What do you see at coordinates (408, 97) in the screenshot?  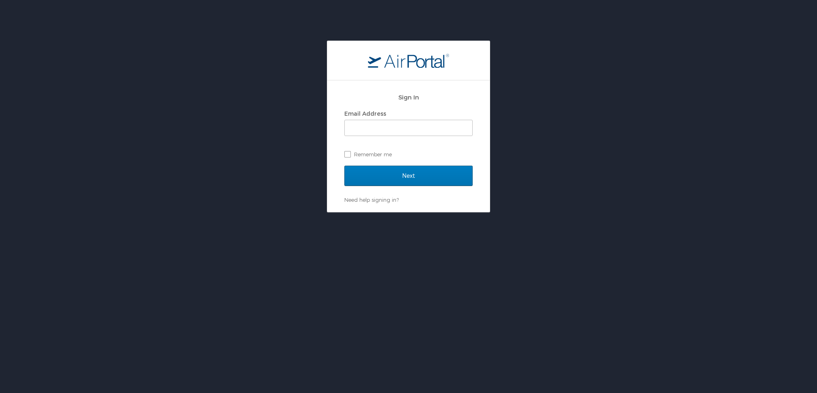 I see `h2: Sign In` at bounding box center [408, 97].